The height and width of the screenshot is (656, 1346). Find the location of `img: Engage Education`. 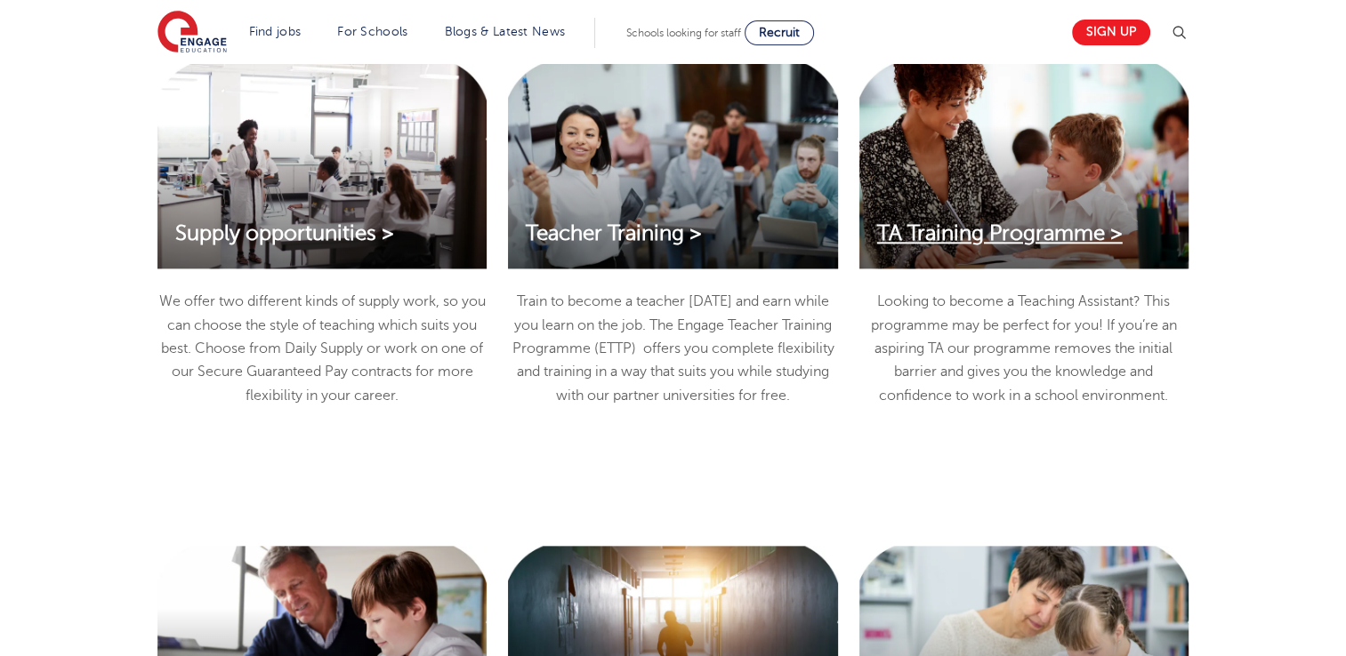

img: Engage Education is located at coordinates (192, 33).